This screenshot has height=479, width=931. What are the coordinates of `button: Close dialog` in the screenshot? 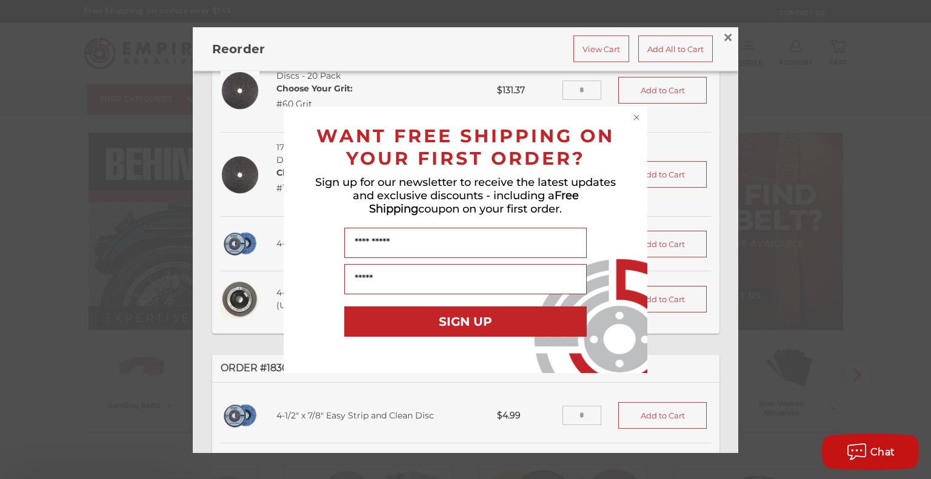 It's located at (636, 118).